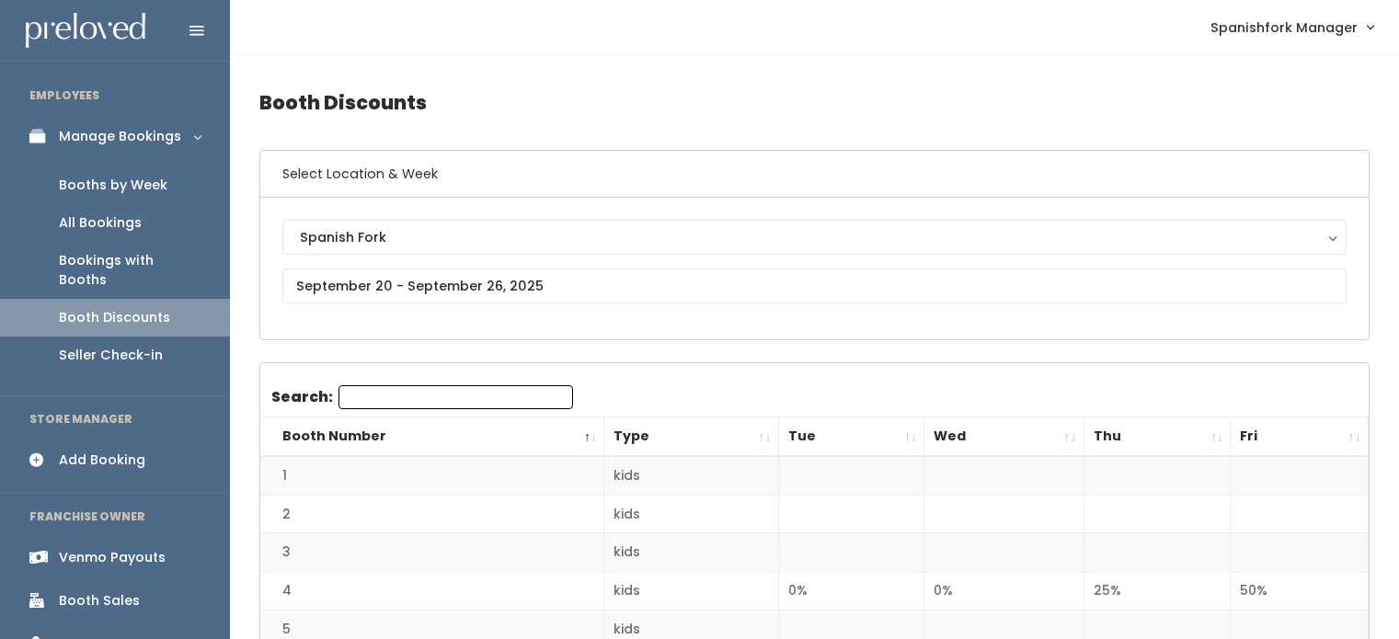 This screenshot has height=639, width=1399. Describe the element at coordinates (455, 397) in the screenshot. I see `input: Search:` at that location.